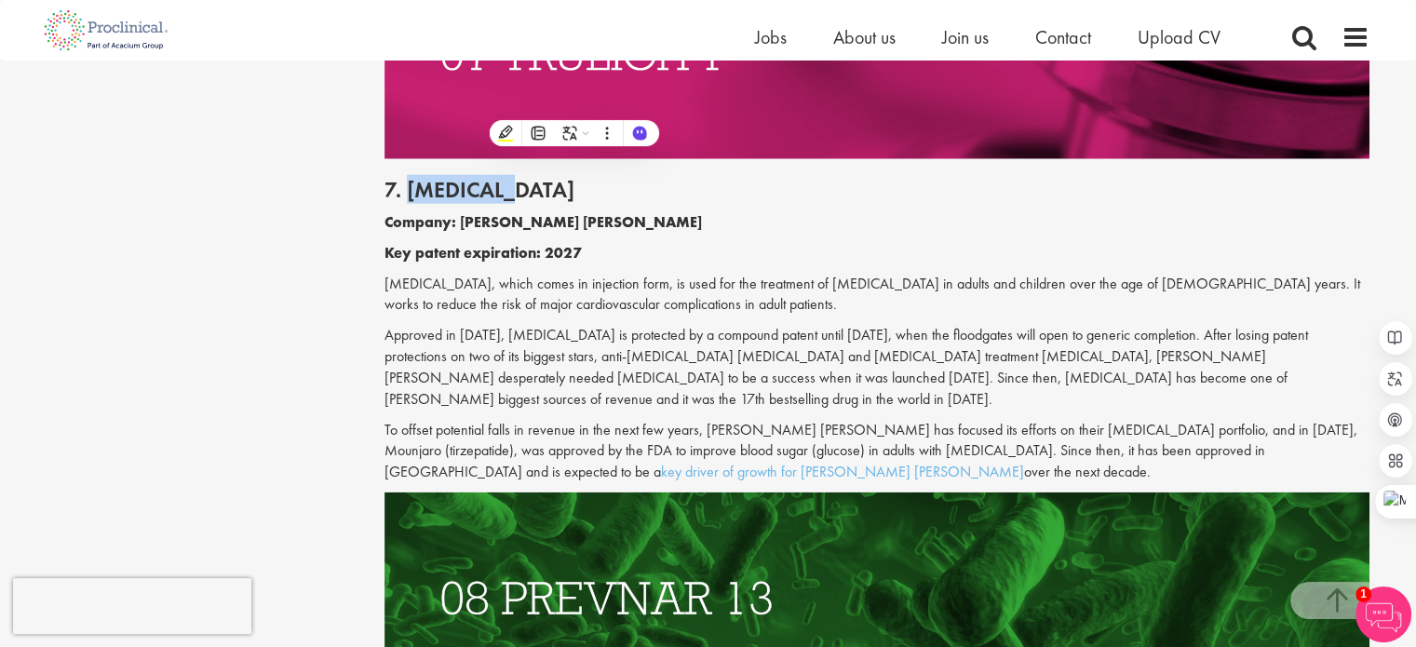 This screenshot has width=1416, height=647. Describe the element at coordinates (966, 37) in the screenshot. I see `span: Join us` at that location.